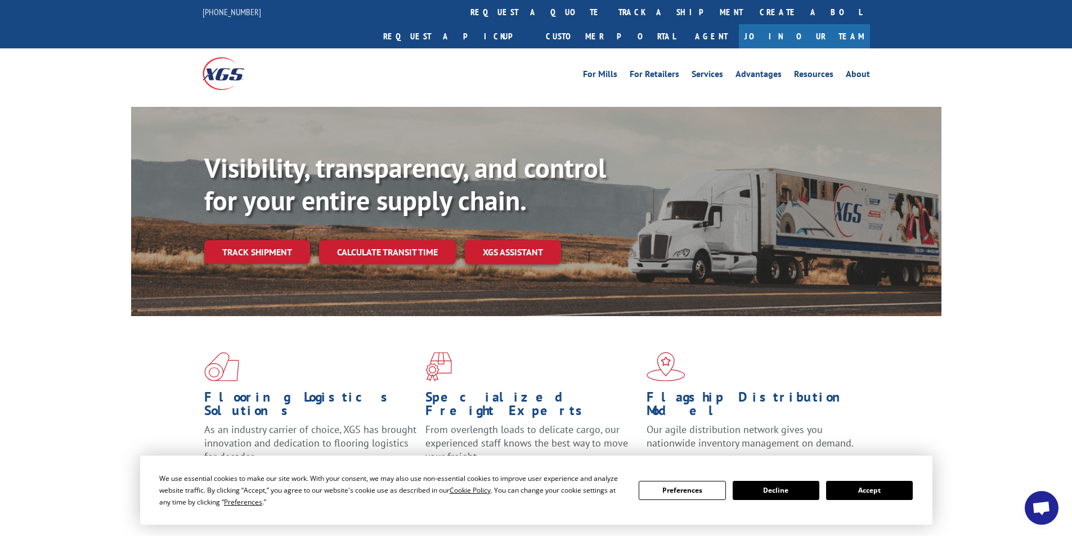 This screenshot has width=1072, height=536. I want to click on h1: Flooring Logistics Solutions, so click(311, 407).